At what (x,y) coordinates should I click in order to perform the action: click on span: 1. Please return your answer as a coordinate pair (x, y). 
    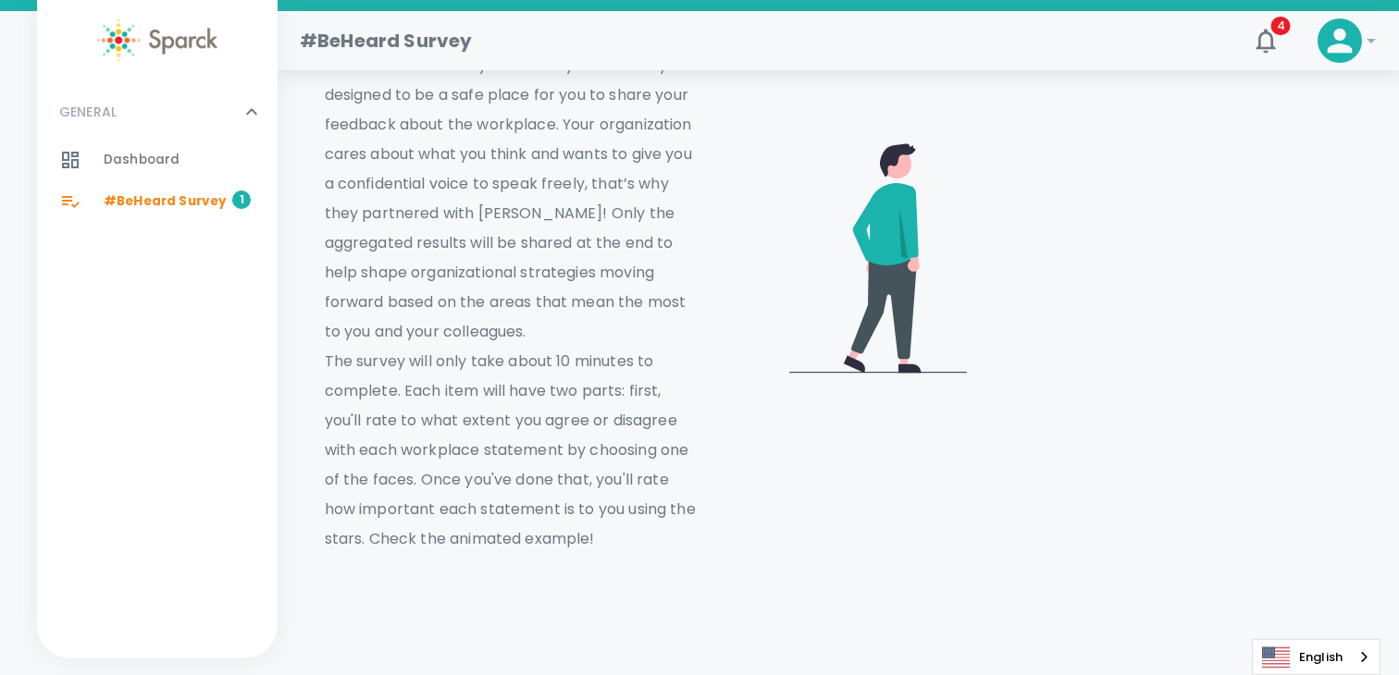
    Looking at the image, I should click on (241, 200).